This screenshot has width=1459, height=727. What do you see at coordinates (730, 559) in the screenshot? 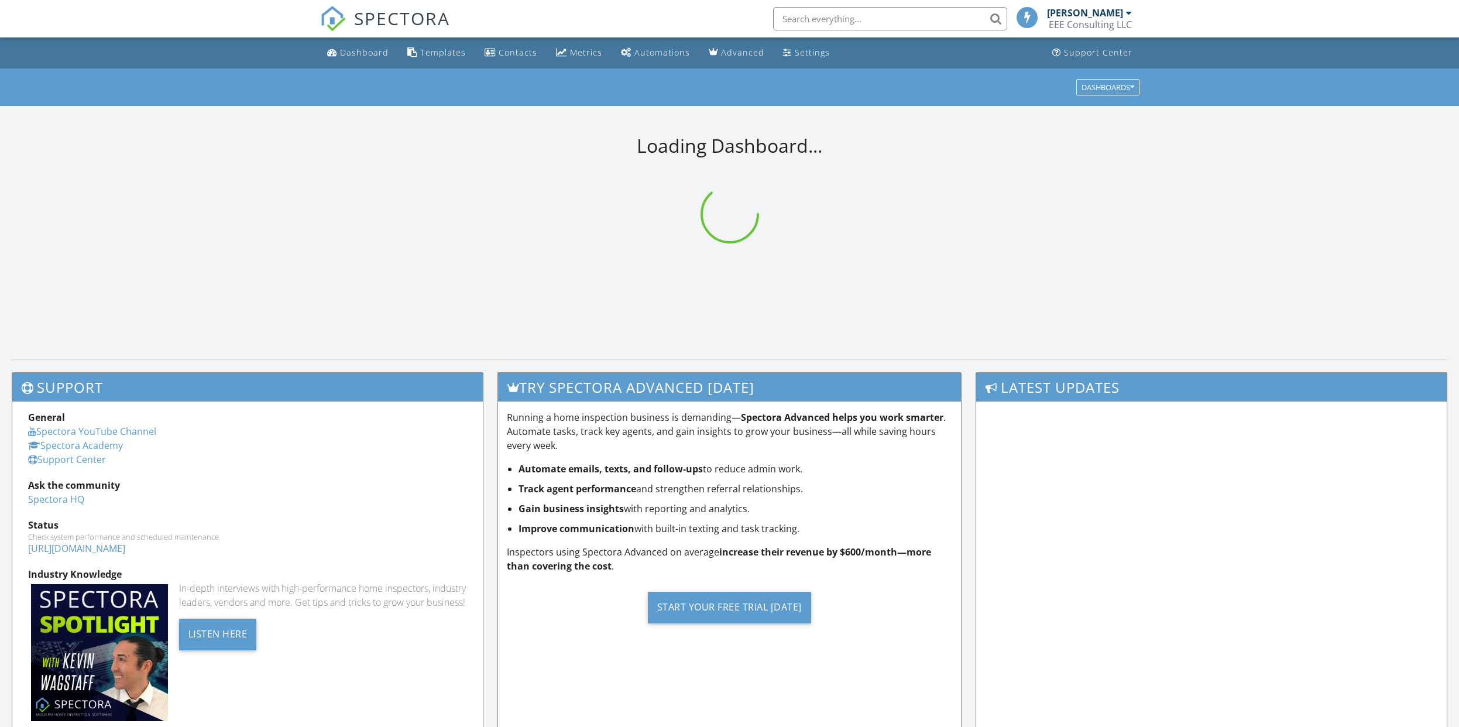
I see `p: Inspectors using Spectora Advanced on average .` at bounding box center [730, 559].